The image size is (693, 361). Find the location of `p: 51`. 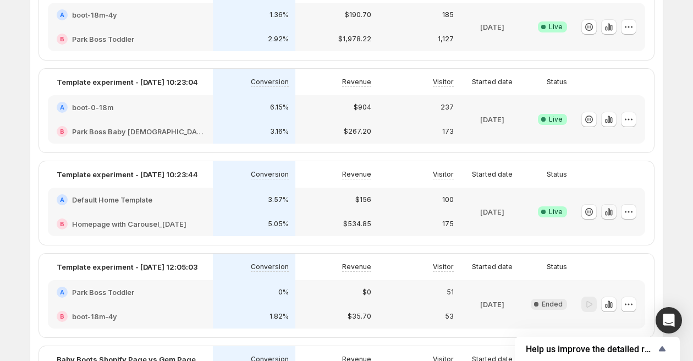

p: 51 is located at coordinates (450, 292).